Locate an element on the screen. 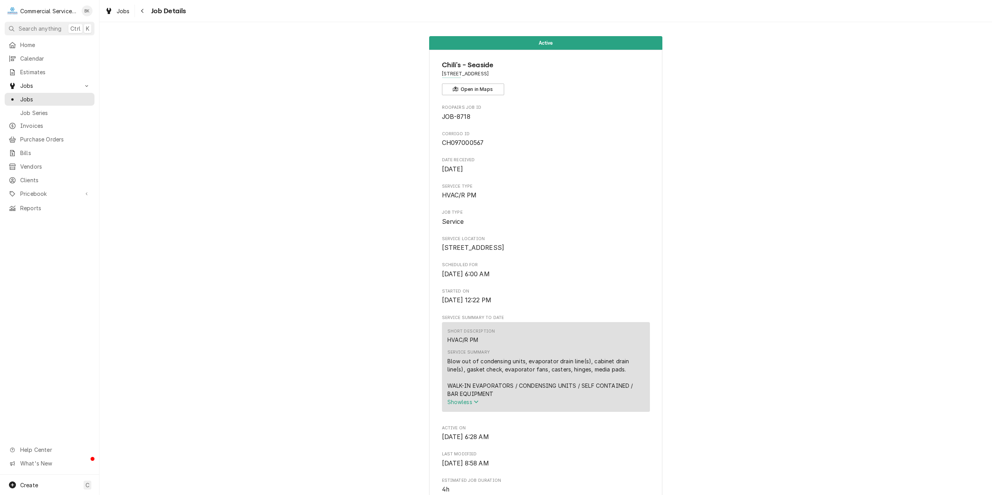 Image resolution: width=992 pixels, height=495 pixels. span: Service is located at coordinates (453, 222).